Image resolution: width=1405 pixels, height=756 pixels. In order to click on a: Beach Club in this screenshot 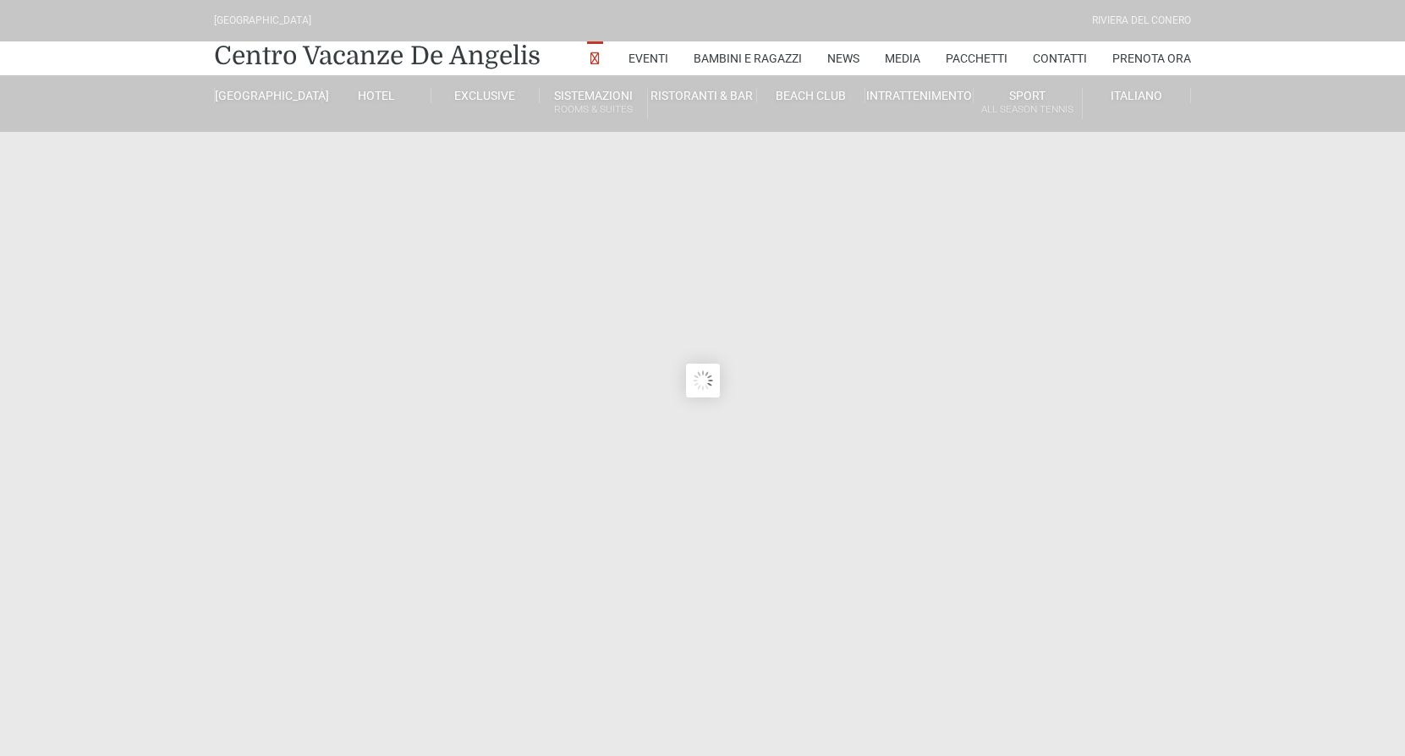, I will do `click(811, 96)`.